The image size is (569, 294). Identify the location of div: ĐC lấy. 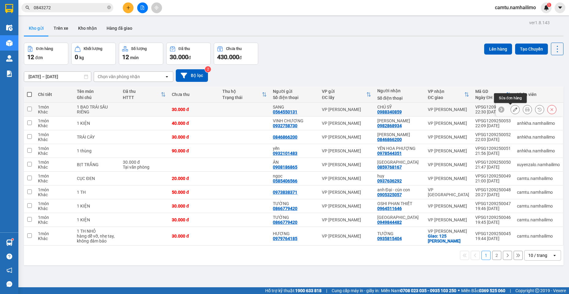
(344, 97).